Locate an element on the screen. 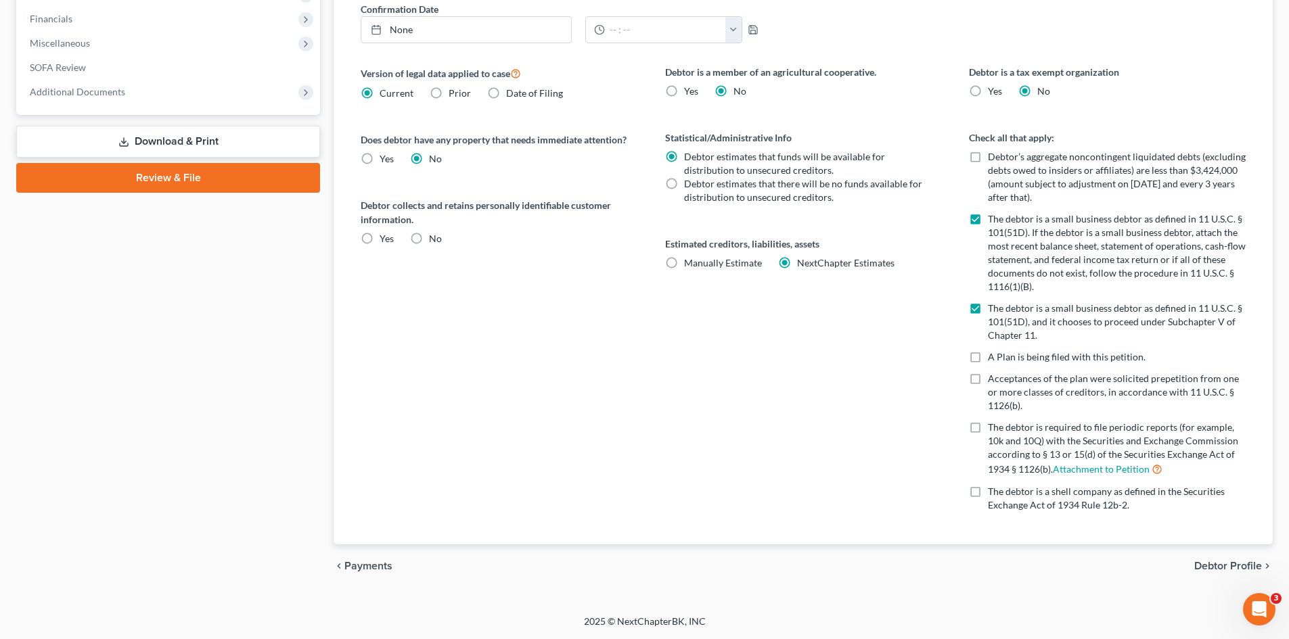 The height and width of the screenshot is (639, 1289). i: chevron_right is located at coordinates (1267, 566).